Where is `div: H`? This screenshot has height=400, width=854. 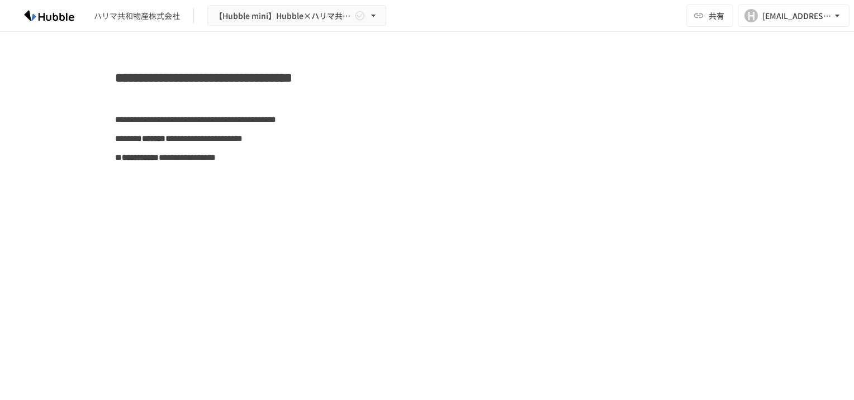 div: H is located at coordinates (751, 16).